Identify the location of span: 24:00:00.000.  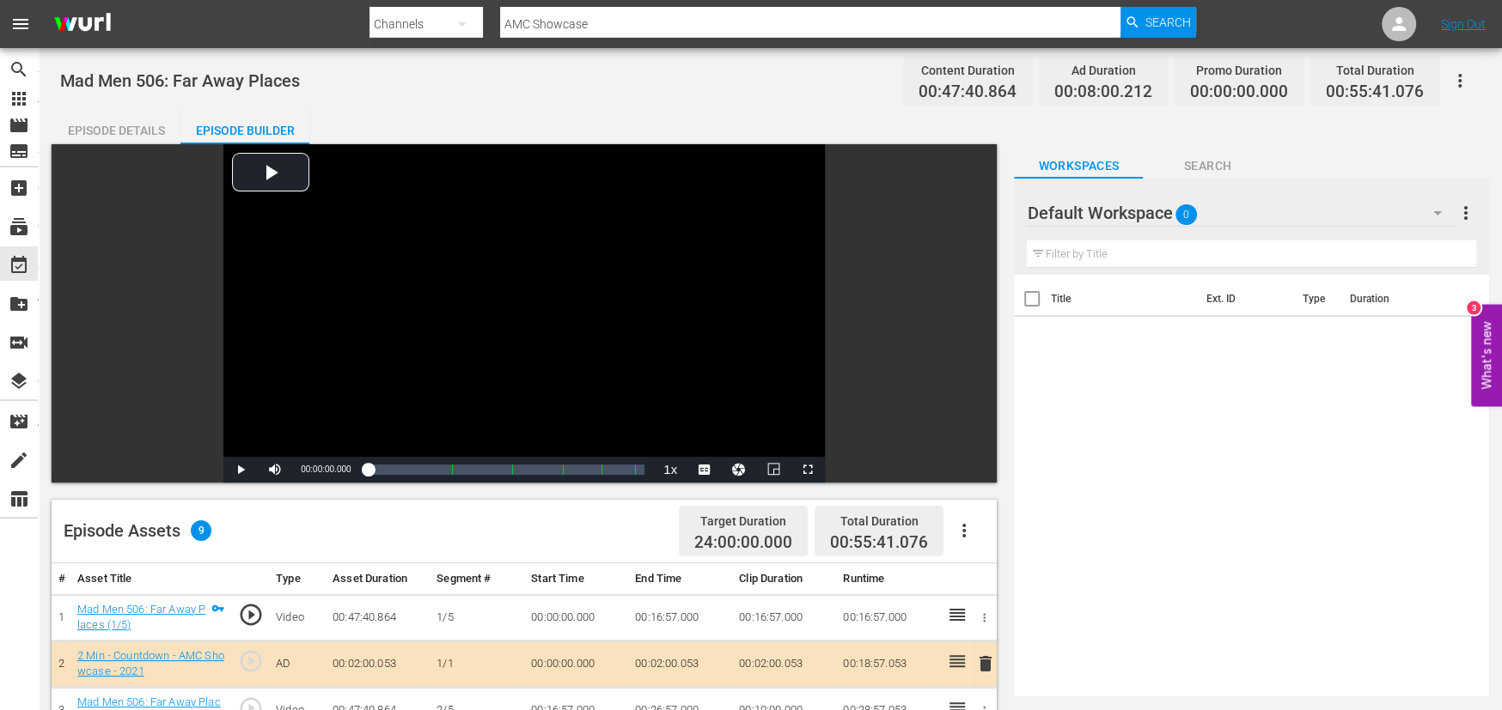
(743, 543).